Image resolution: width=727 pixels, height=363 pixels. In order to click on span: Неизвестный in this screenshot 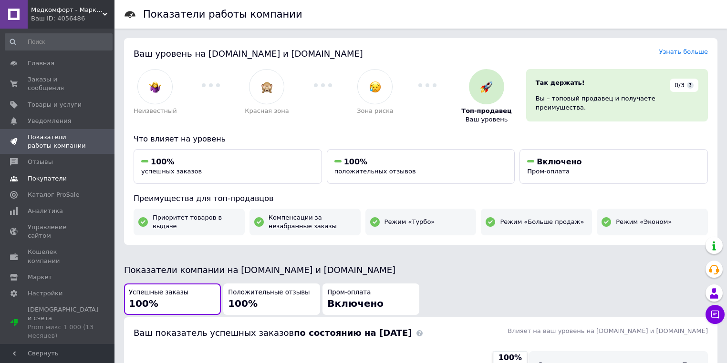, I will do `click(155, 111)`.